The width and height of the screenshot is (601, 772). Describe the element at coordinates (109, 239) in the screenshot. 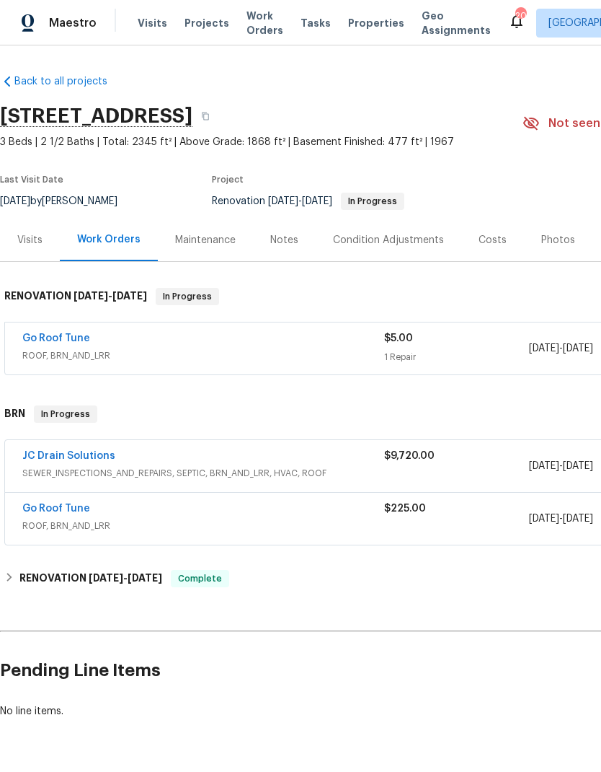

I see `div: Work Orders` at that location.